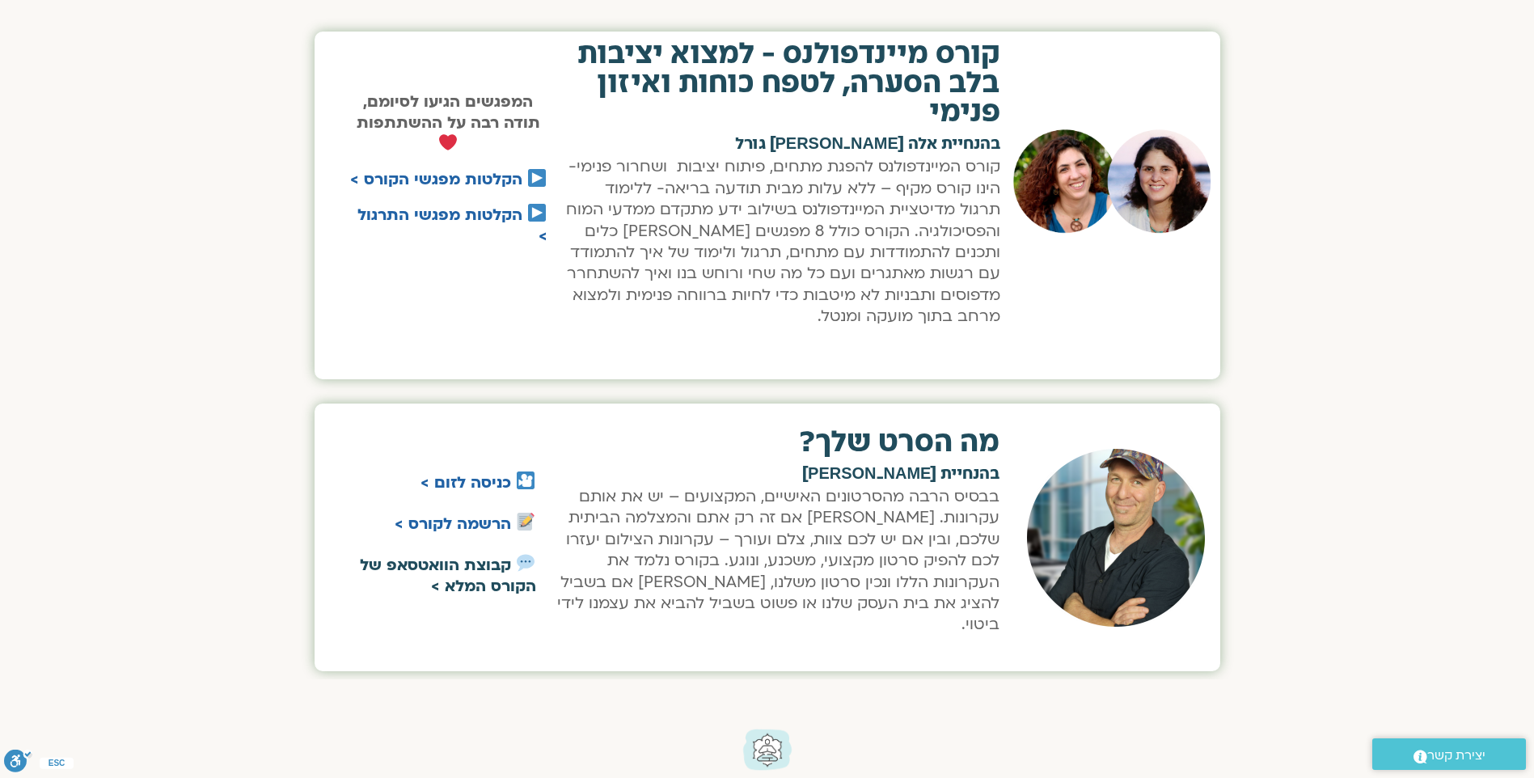  Describe the element at coordinates (448, 124) in the screenshot. I see `strong: המפגשים הגיעו לסיומם, תודה רבה על ההשתתפות` at that location.